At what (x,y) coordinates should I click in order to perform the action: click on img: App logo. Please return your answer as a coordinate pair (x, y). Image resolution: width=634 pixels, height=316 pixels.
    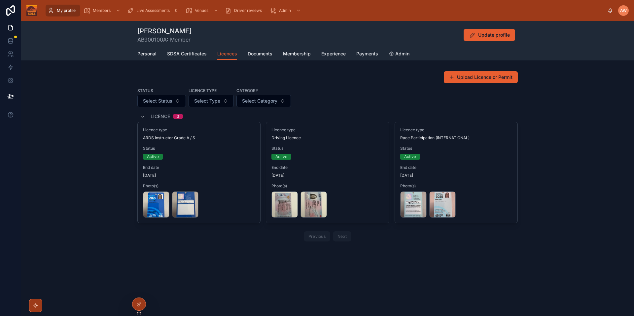
    Looking at the image, I should click on (32, 11).